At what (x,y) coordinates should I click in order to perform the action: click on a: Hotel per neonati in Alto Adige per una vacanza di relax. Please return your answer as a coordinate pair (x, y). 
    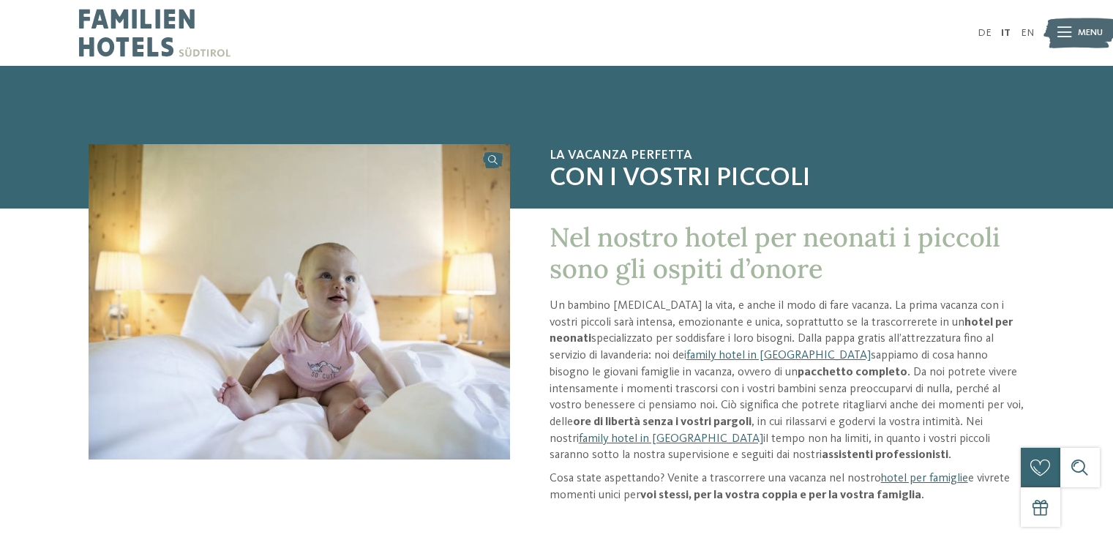
    Looking at the image, I should click on (299, 301).